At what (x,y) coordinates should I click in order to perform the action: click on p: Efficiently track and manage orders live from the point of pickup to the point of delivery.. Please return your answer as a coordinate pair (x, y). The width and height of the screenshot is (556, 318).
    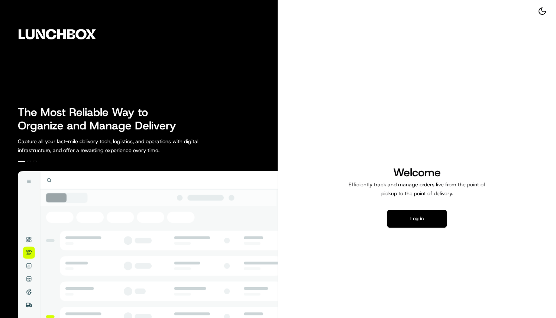
    Looking at the image, I should click on (417, 189).